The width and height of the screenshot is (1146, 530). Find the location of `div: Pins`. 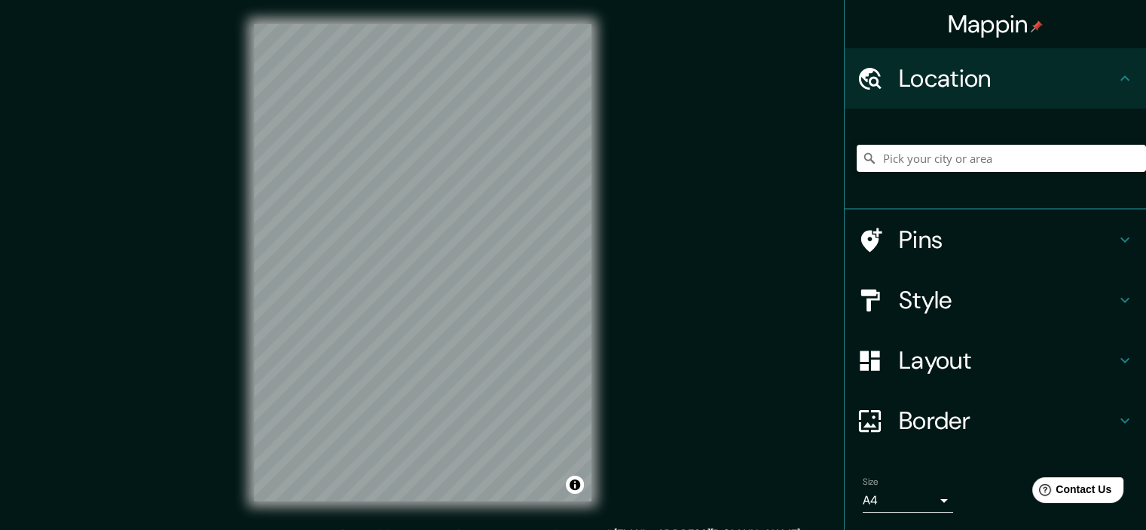

div: Pins is located at coordinates (995, 240).